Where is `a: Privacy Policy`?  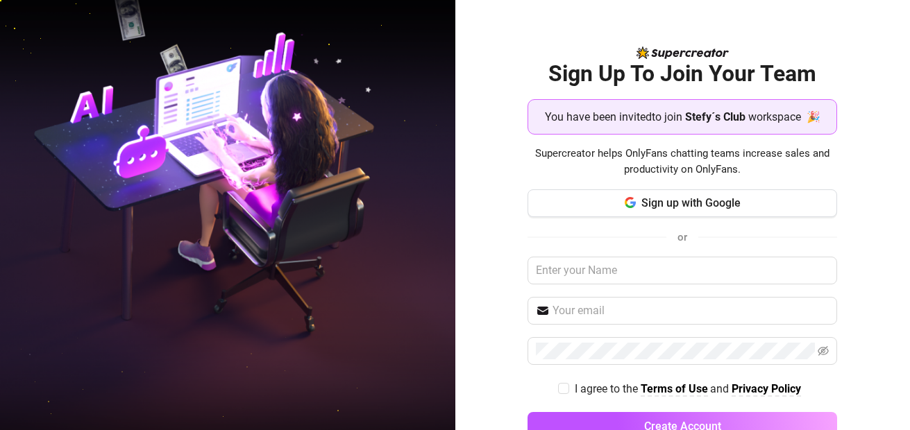
a: Privacy Policy is located at coordinates (767, 390).